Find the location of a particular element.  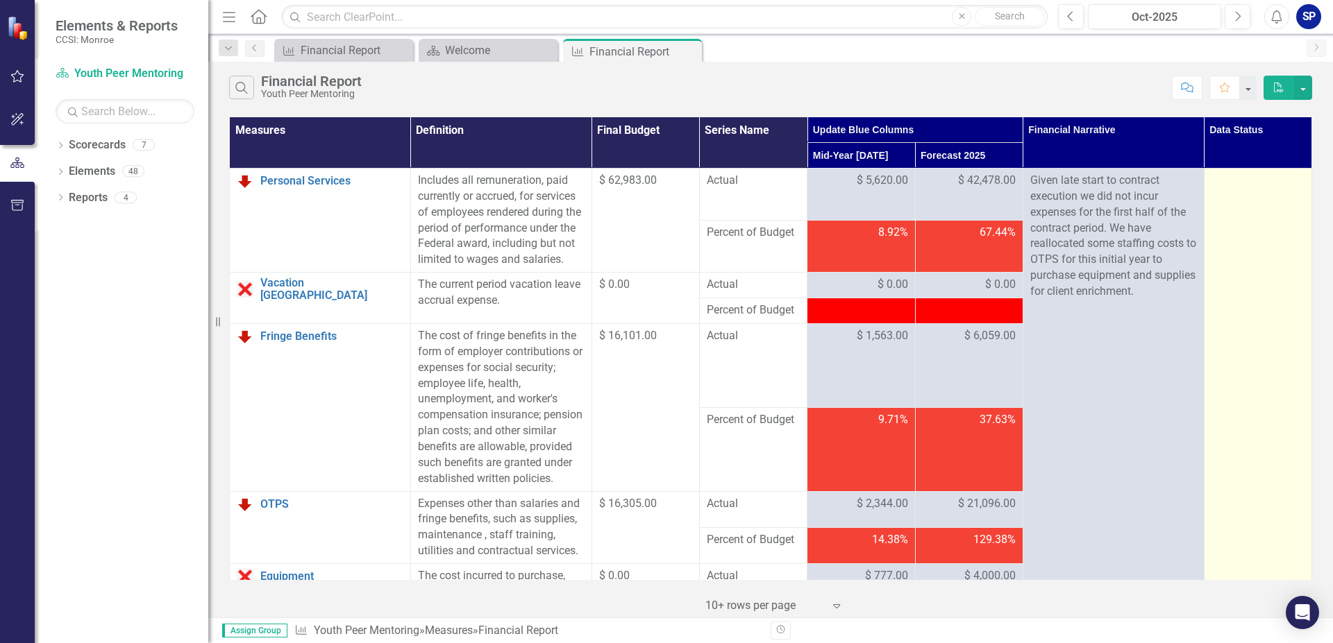

span: 8.92% is located at coordinates (893, 233).